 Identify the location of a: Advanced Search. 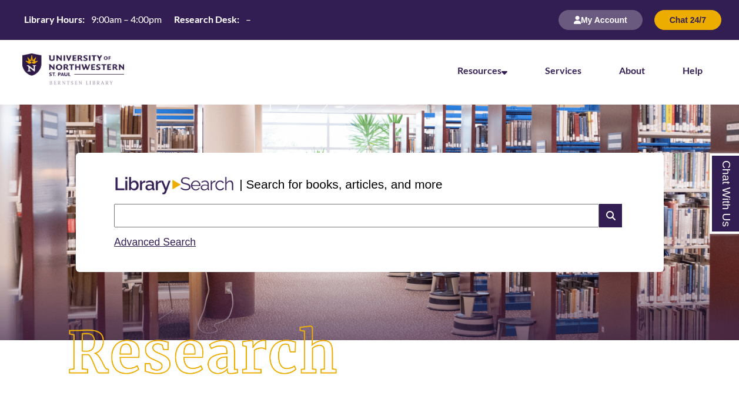
(155, 242).